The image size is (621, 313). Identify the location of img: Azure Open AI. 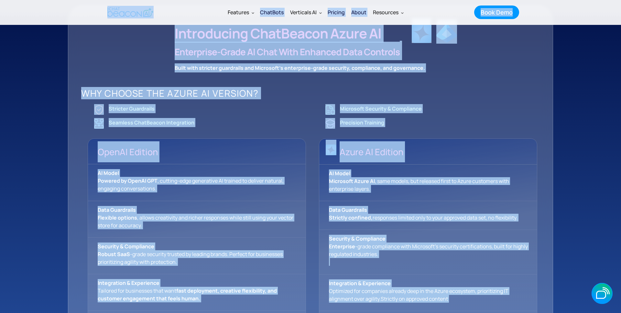
(331, 148).